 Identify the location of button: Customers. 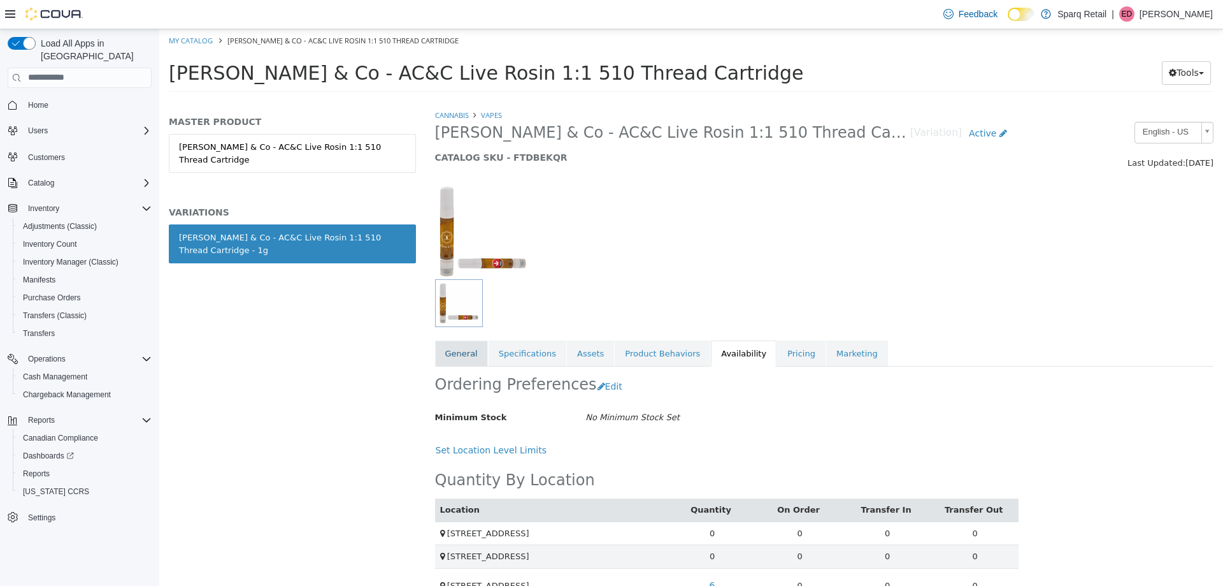
(80, 156).